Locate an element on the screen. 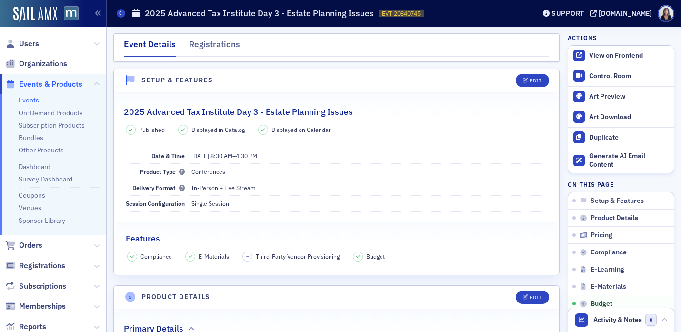  a: Survey Dashboard is located at coordinates (45, 179).